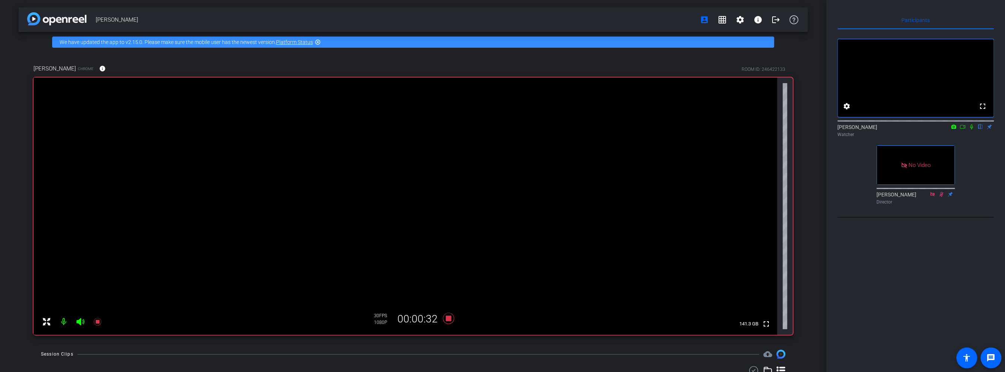  I want to click on span: No Video, so click(919, 165).